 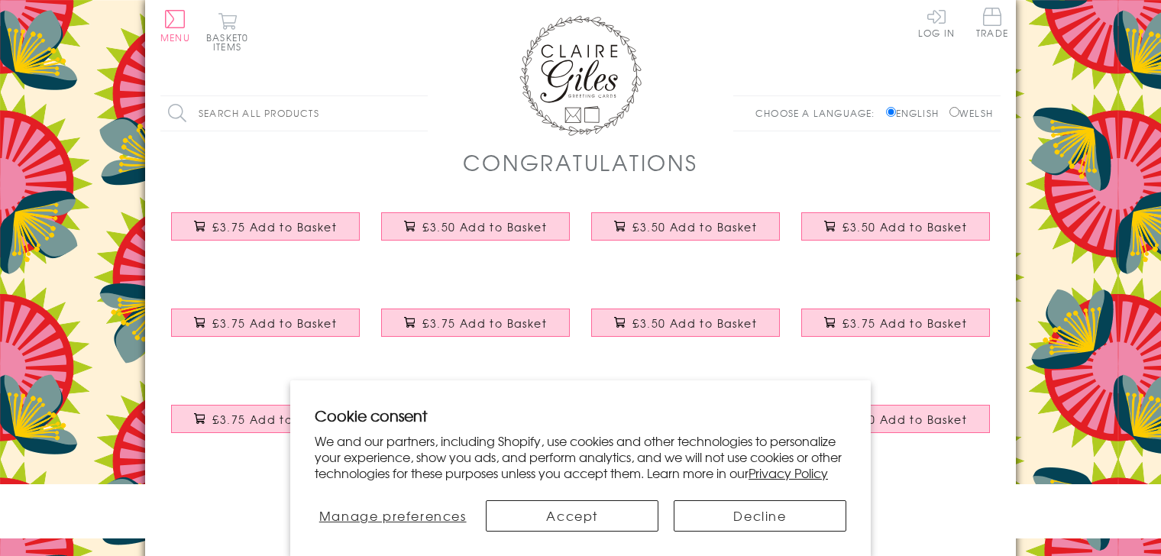 What do you see at coordinates (937, 22) in the screenshot?
I see `a: Log In` at bounding box center [937, 22].